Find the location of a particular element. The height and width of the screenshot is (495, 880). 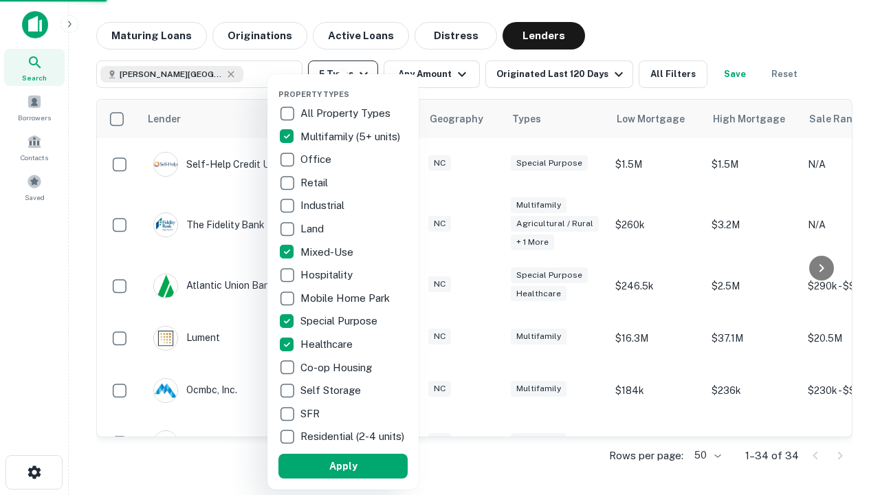

p: Retail is located at coordinates (316, 183).